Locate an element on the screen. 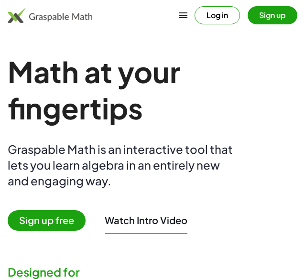 The height and width of the screenshot is (279, 305). h1: Math at your fingertips is located at coordinates (152, 90).